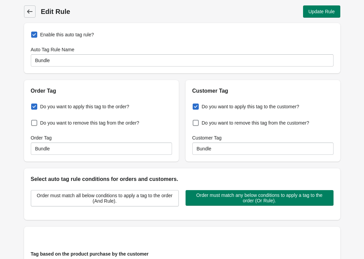 The width and height of the screenshot is (364, 259). Describe the element at coordinates (207, 138) in the screenshot. I see `label: Customer Tag` at that location.